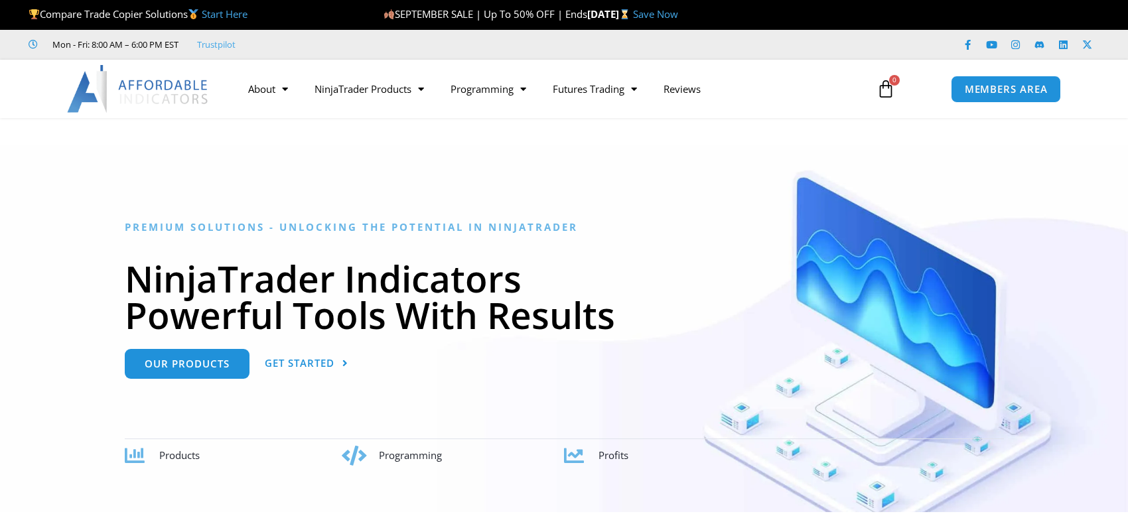  What do you see at coordinates (138, 14) in the screenshot?
I see `span: Compare Trade Copier Solutions` at bounding box center [138, 14].